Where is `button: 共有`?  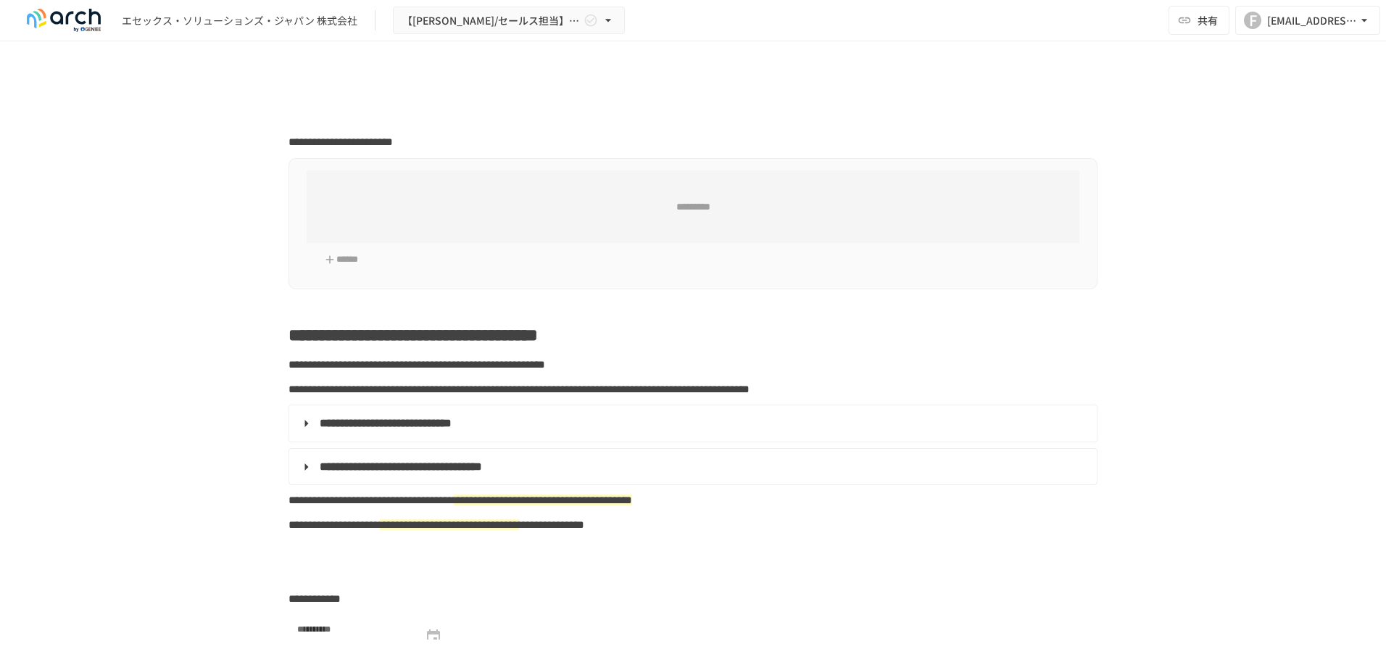
button: 共有 is located at coordinates (1199, 20).